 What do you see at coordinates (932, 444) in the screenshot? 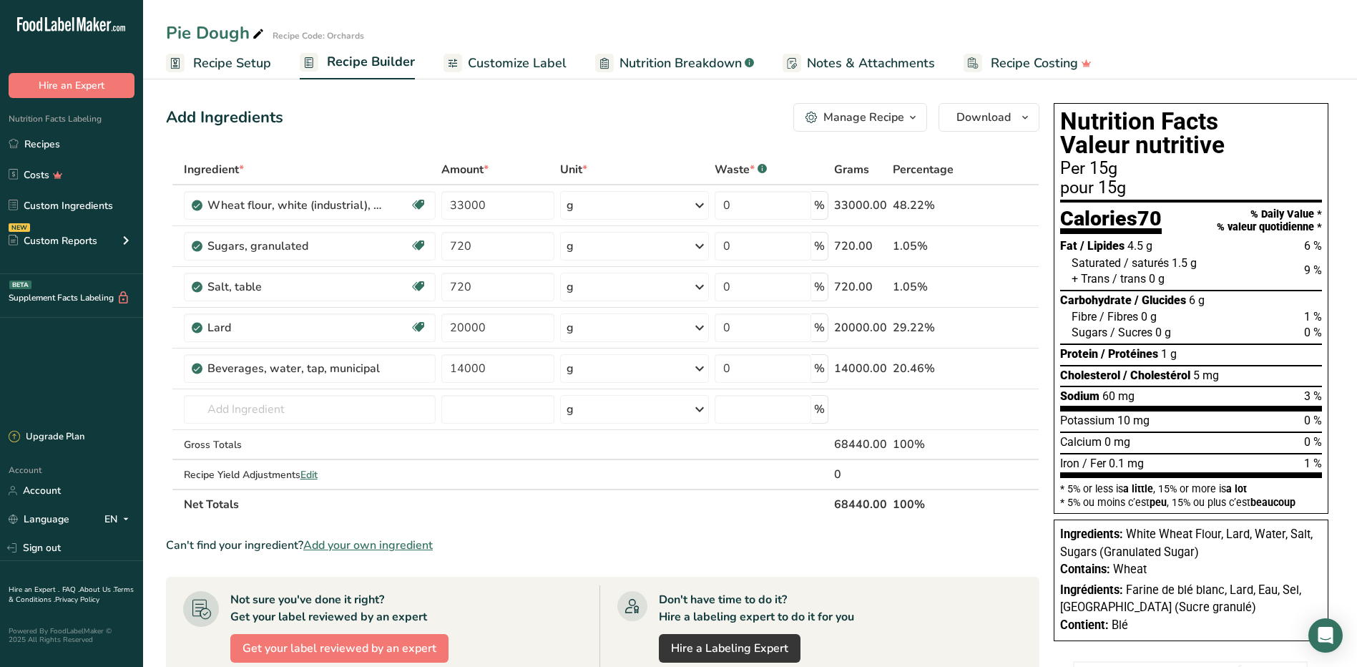
I see `div: 100%` at bounding box center [932, 444].